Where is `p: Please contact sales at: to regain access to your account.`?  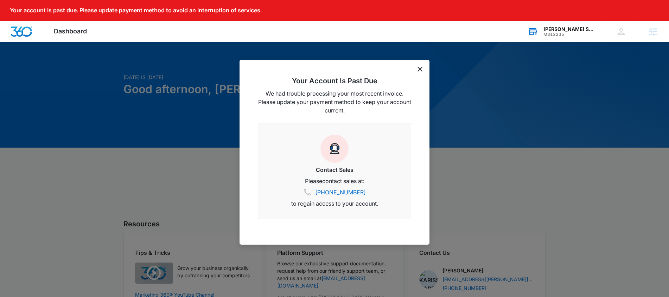 p: Please contact sales at: to regain access to your account. is located at coordinates (334, 192).